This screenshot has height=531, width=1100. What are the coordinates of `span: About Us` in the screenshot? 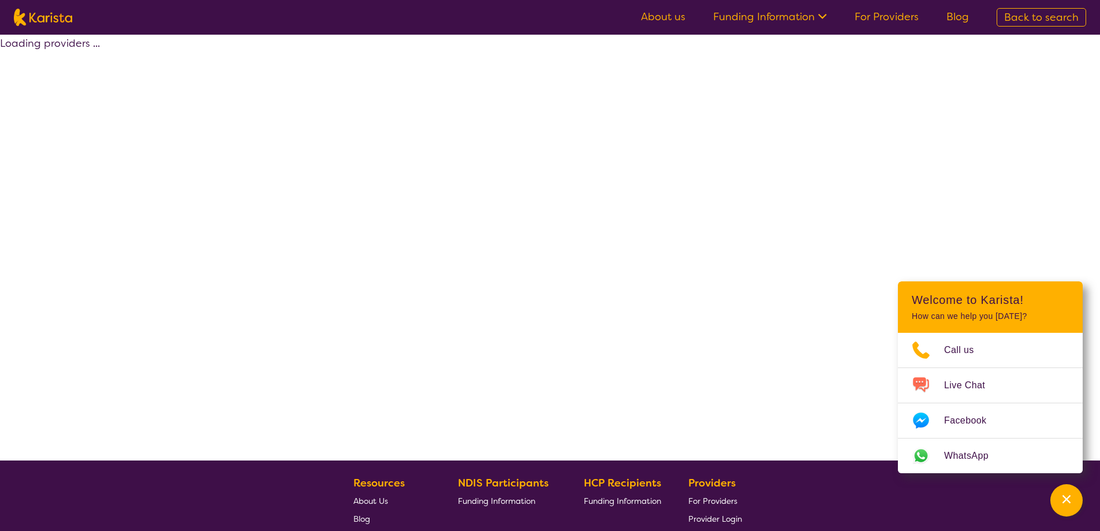 It's located at (371, 501).